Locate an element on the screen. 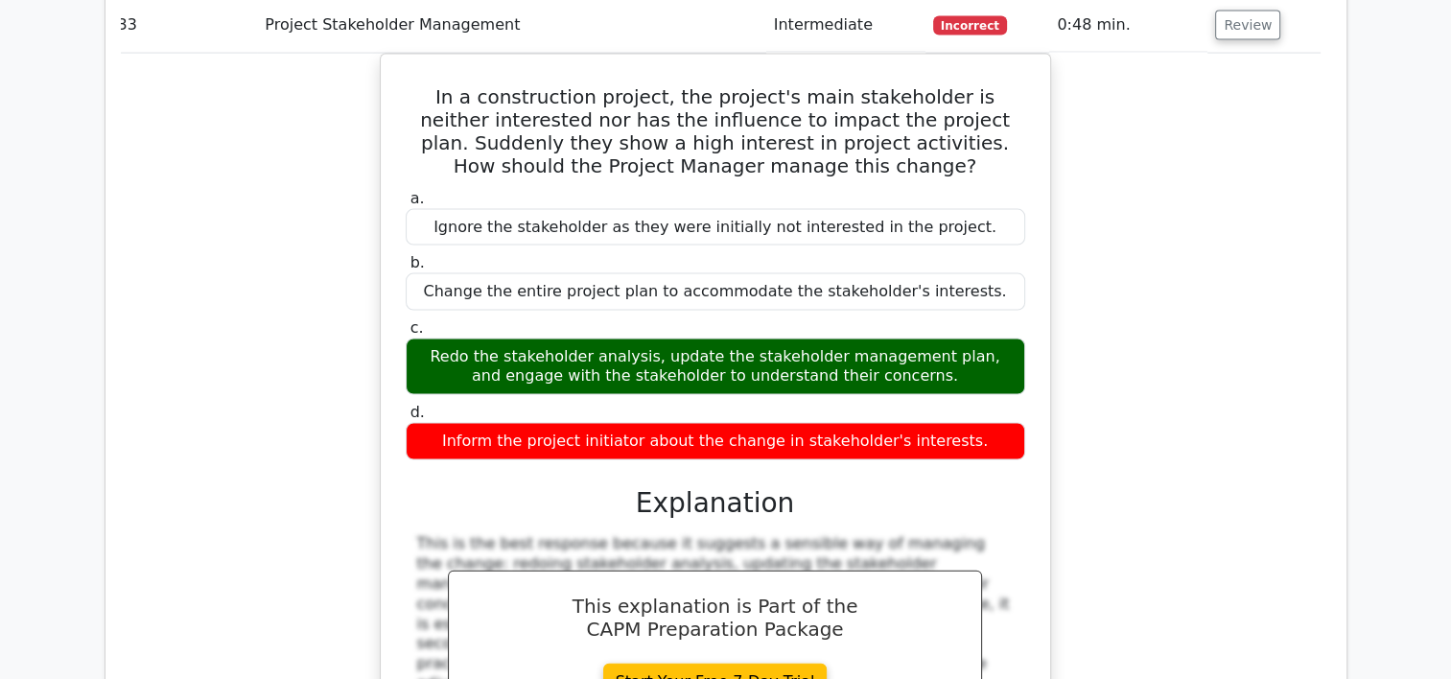 The height and width of the screenshot is (679, 1451). span: c. is located at coordinates (417, 327).